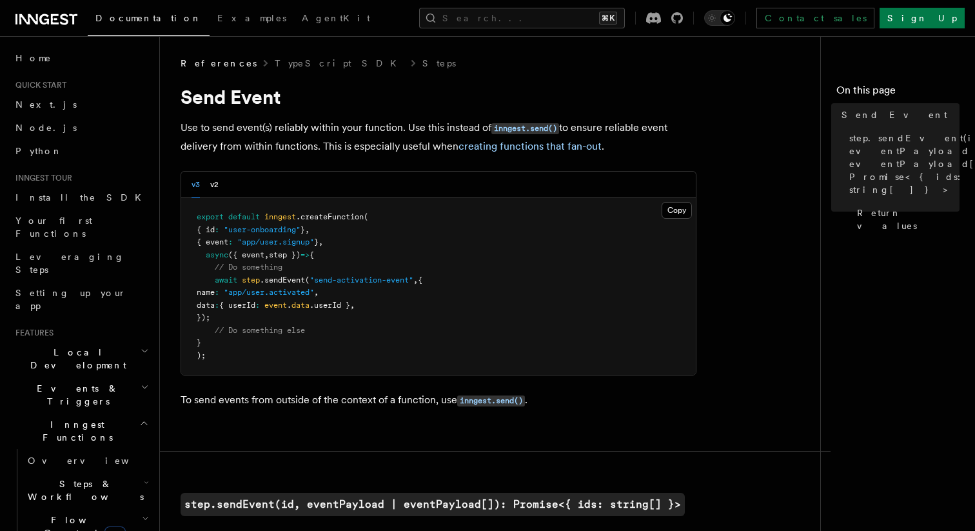  I want to click on kbd: ⌘K, so click(608, 18).